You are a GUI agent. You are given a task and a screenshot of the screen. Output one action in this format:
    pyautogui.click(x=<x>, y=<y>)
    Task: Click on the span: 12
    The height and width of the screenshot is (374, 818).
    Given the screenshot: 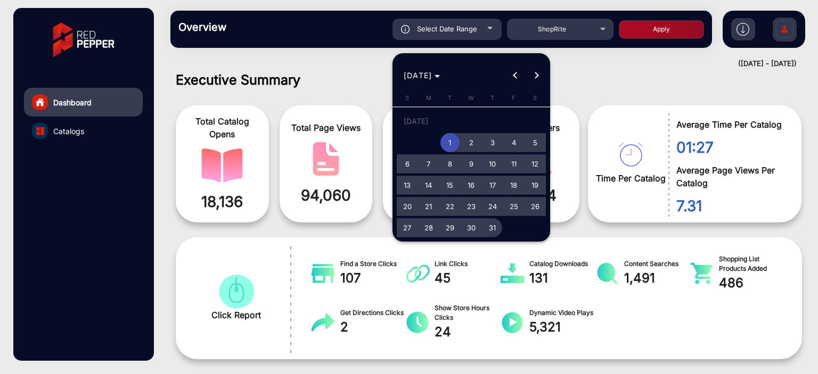 What is the action you would take?
    pyautogui.click(x=535, y=164)
    